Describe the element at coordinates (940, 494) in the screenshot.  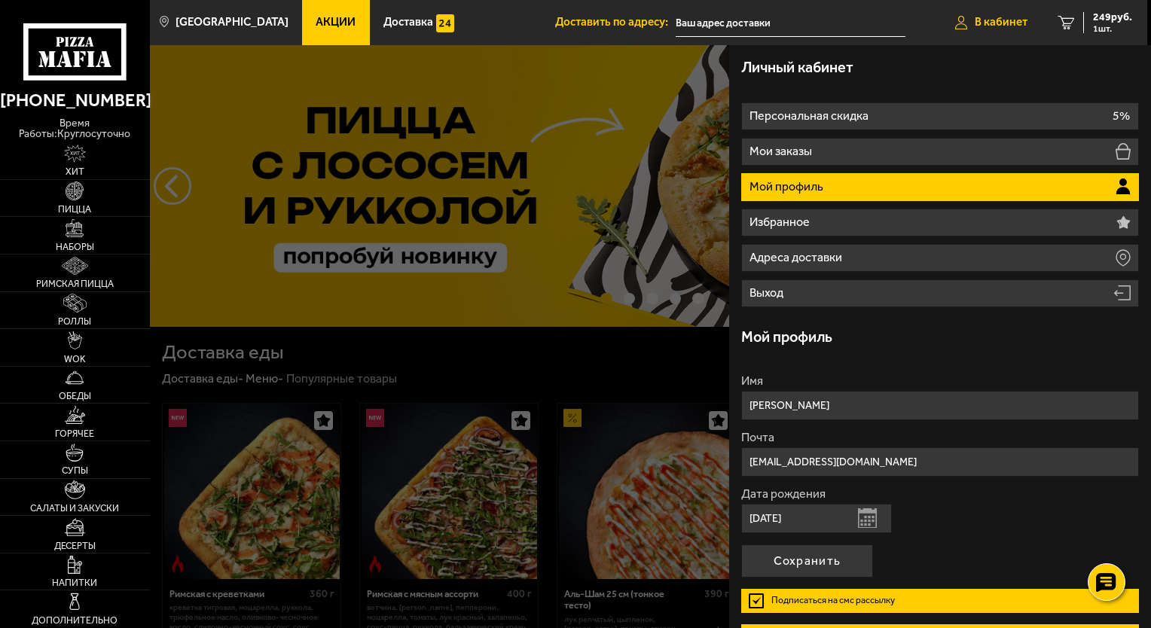
I see `label: Дата рождения` at that location.